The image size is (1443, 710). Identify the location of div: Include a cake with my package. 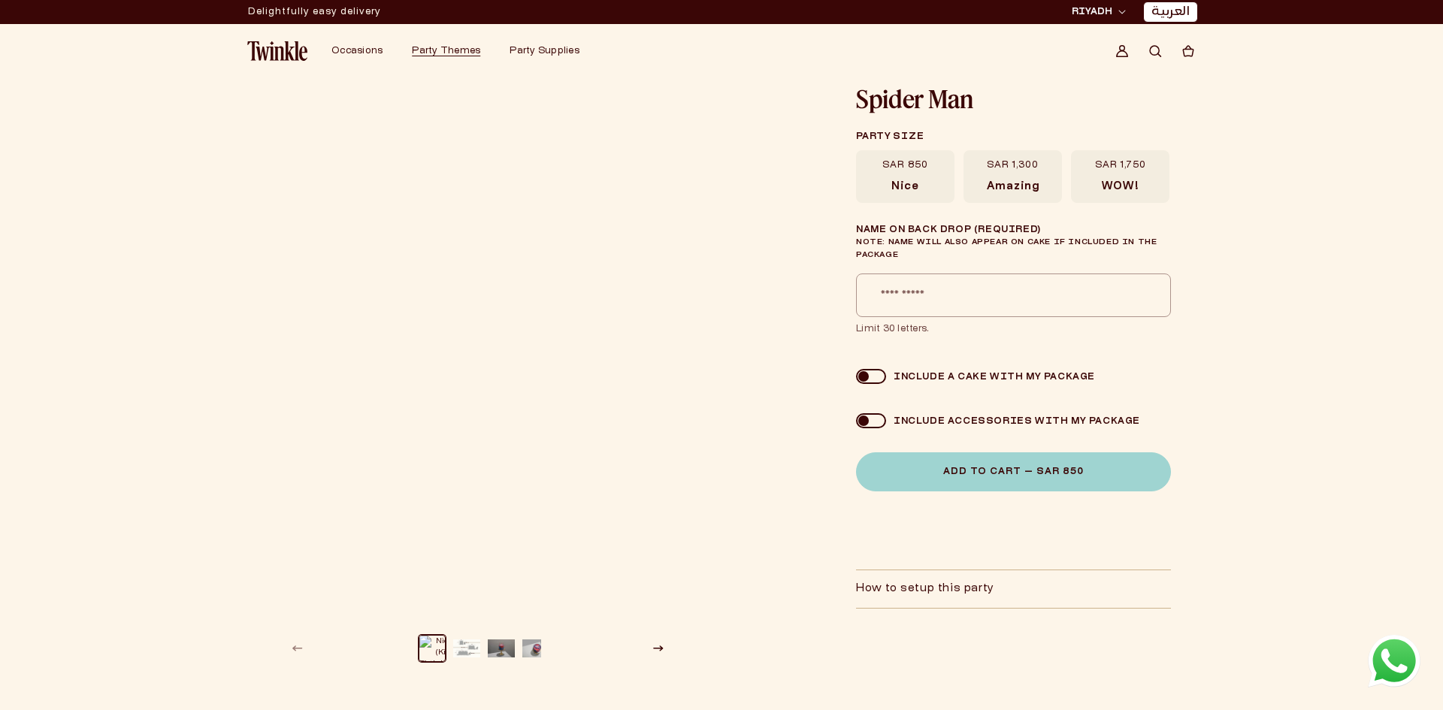
(991, 377).